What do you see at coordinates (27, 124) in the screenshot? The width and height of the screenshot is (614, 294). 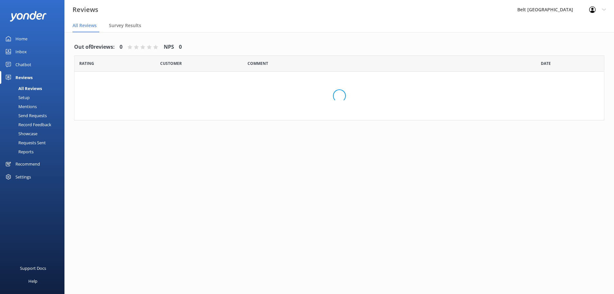 I see `div: Record Feedback` at bounding box center [27, 124].